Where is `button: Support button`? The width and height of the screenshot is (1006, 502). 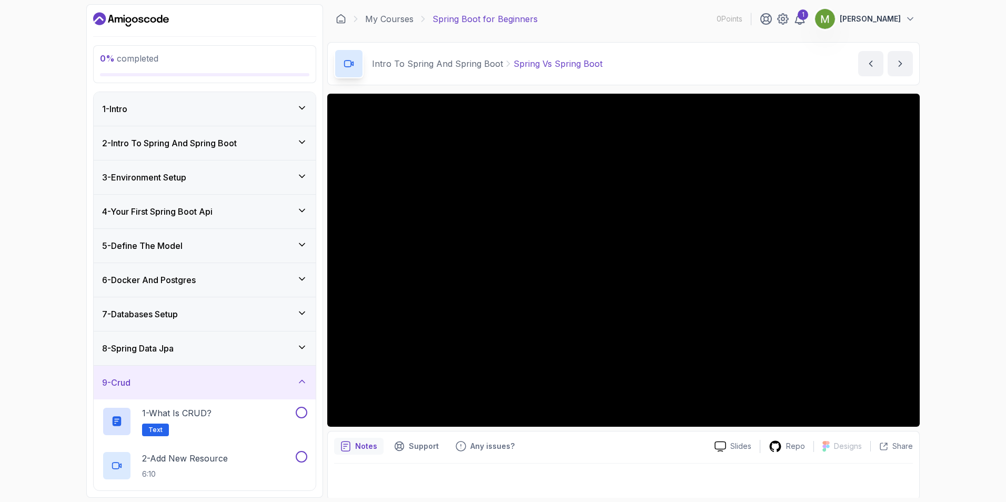 button: Support button is located at coordinates (416, 446).